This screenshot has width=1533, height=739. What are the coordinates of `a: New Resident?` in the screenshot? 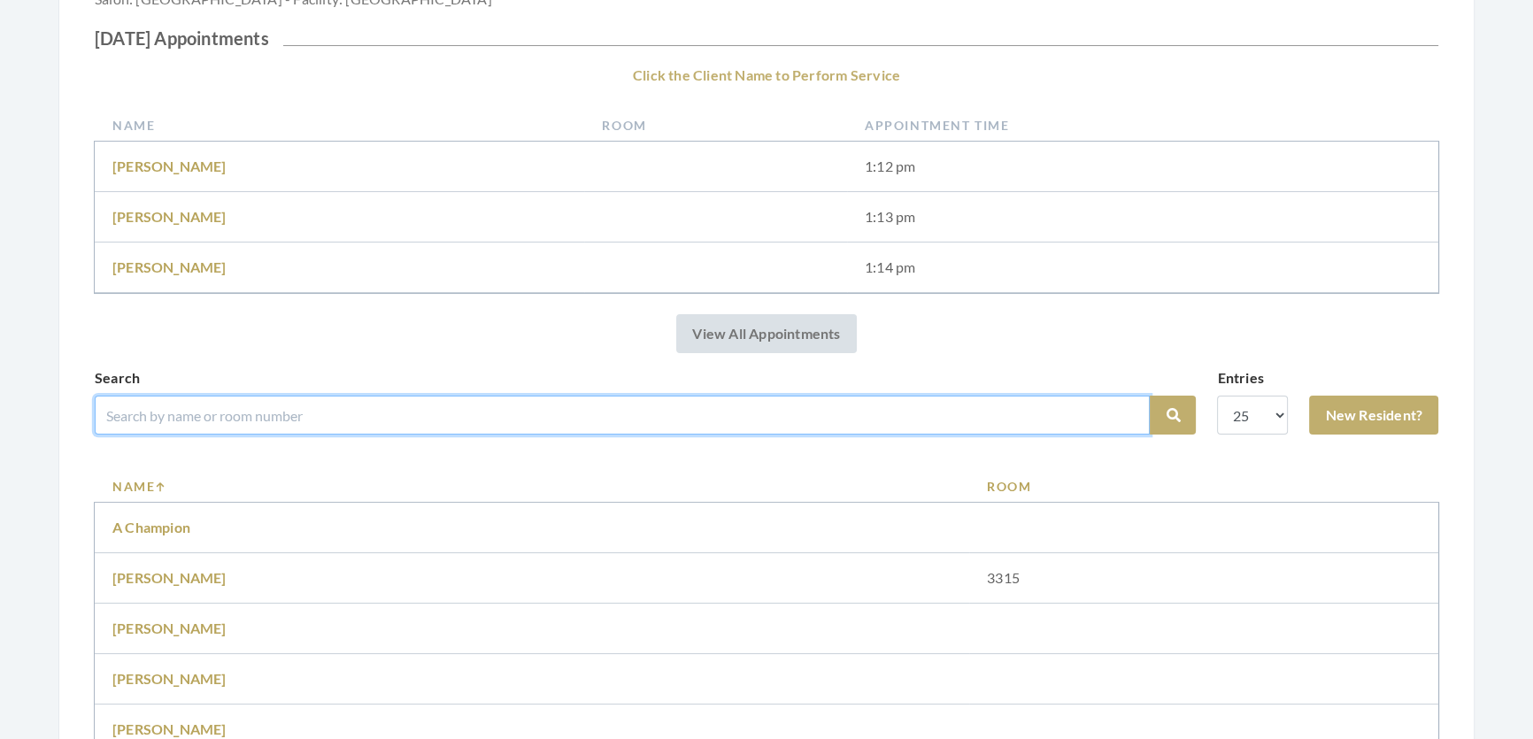 It's located at (1373, 415).